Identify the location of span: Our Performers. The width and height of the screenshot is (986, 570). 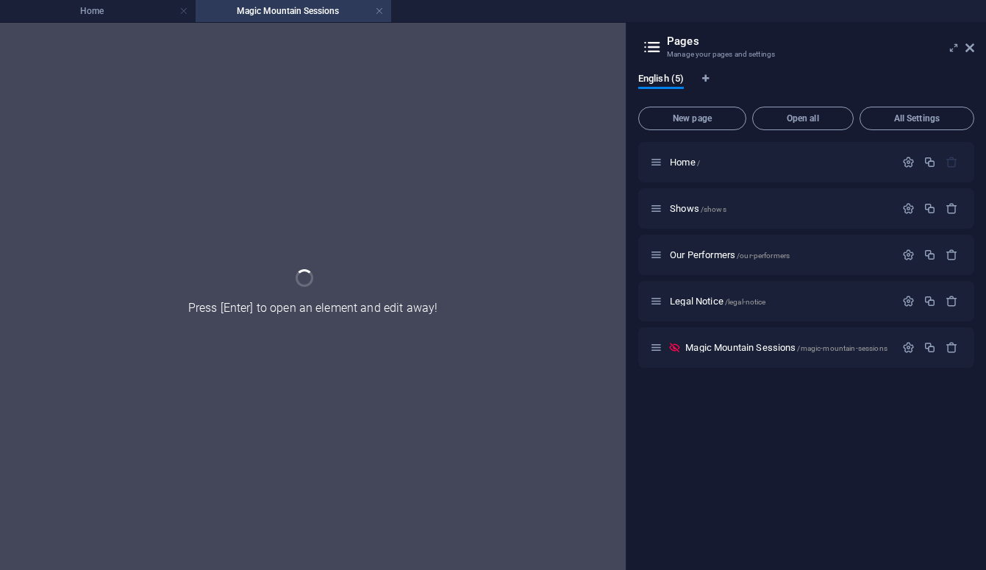
(729, 254).